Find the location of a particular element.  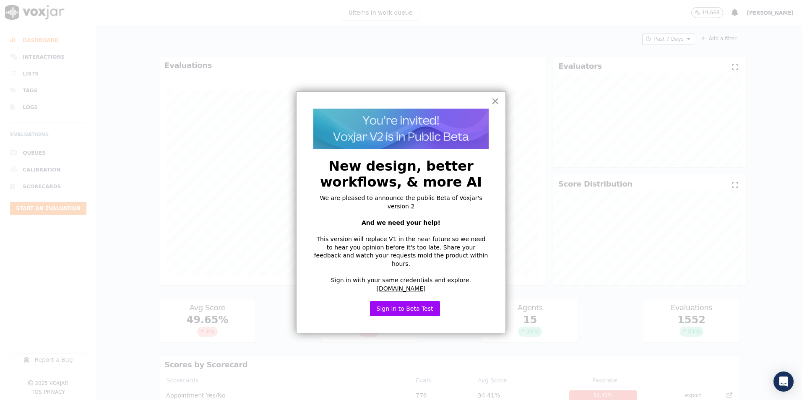

p: We are pleased to announce the public Beta of Voxjar's version 2 is located at coordinates (401, 202).